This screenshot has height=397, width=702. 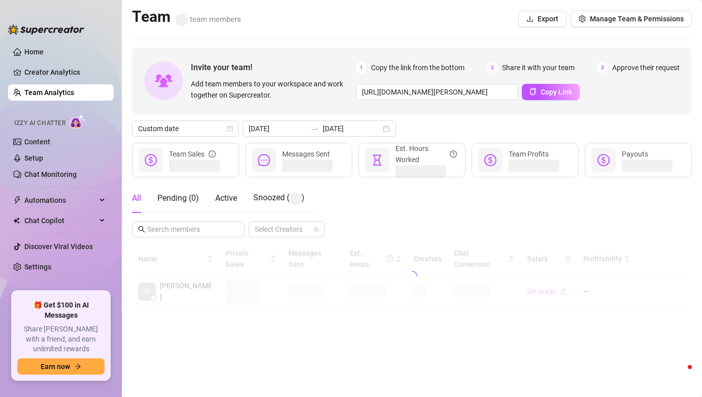 I want to click on input: Search members, so click(x=189, y=229).